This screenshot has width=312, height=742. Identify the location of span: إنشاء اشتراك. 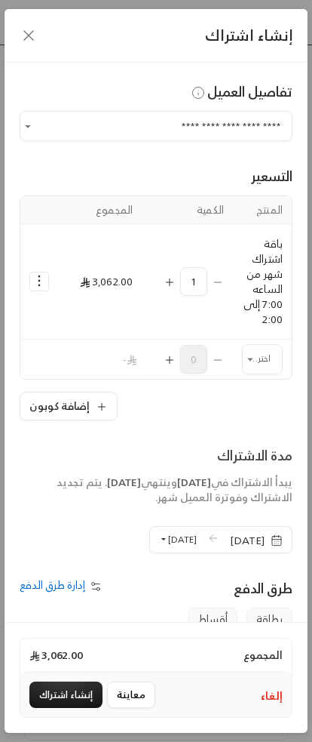
(249, 35).